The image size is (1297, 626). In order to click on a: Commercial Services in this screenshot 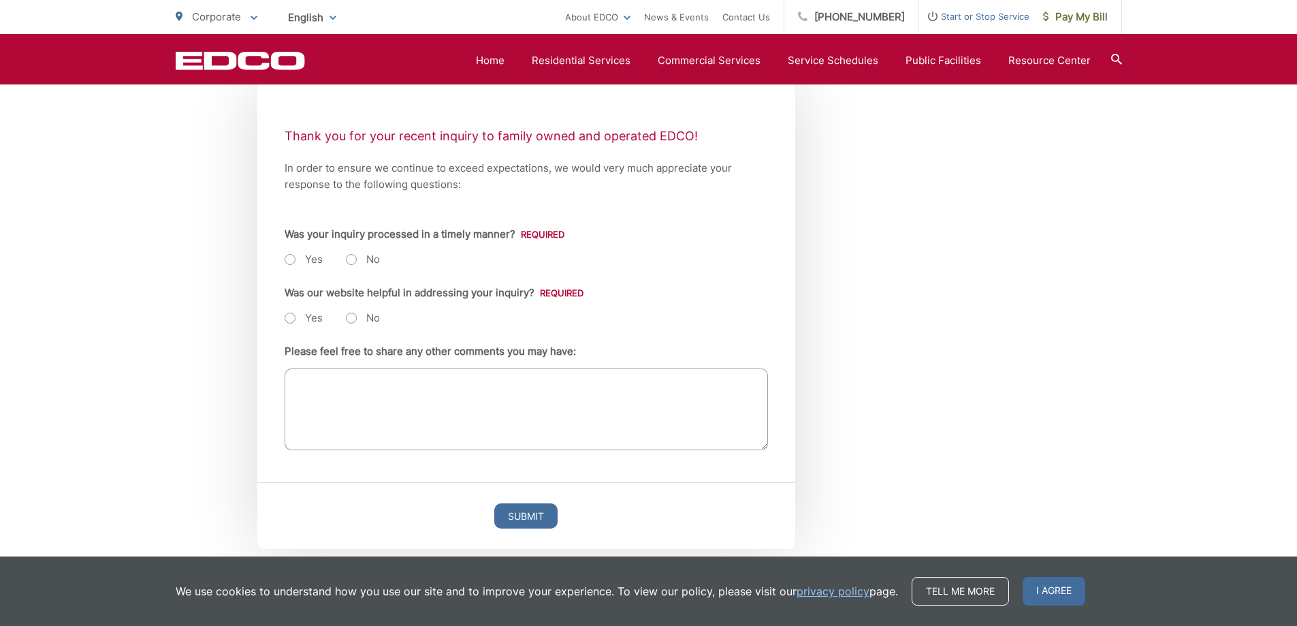, I will do `click(709, 61)`.